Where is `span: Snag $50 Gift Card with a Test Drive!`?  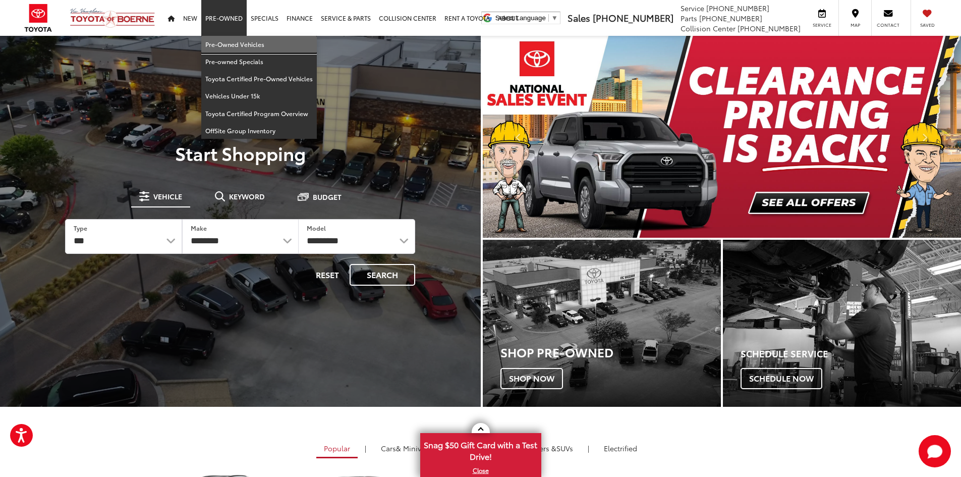 span: Snag $50 Gift Card with a Test Drive! is located at coordinates (481, 449).